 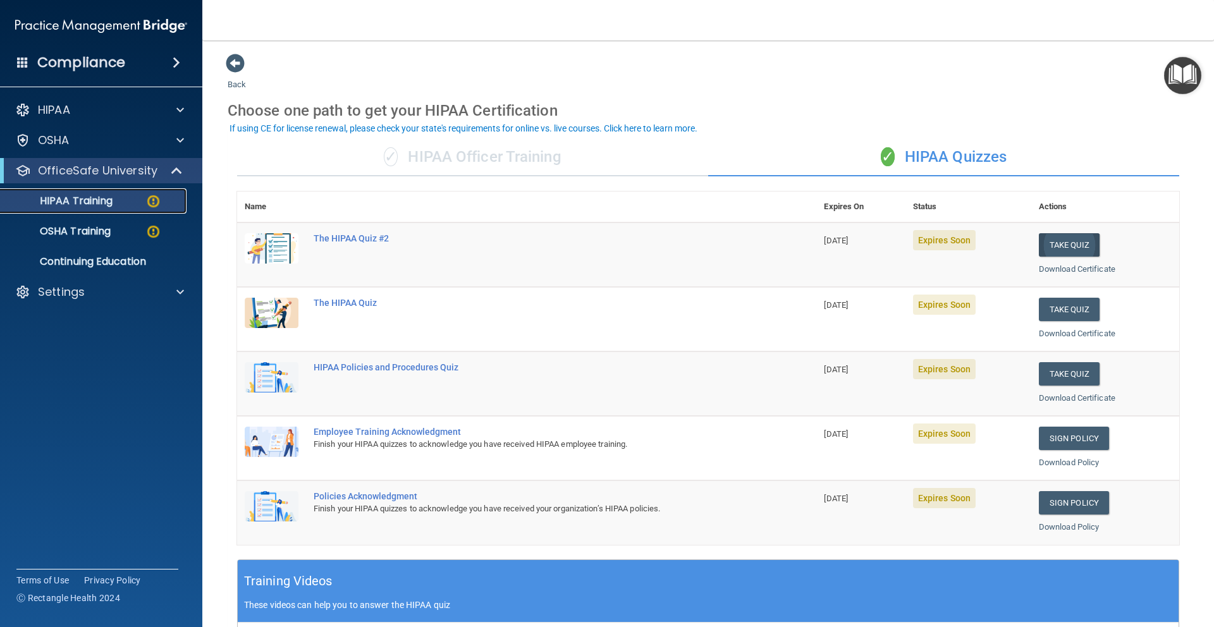 What do you see at coordinates (59, 231) in the screenshot?
I see `p: OSHA Training` at bounding box center [59, 231].